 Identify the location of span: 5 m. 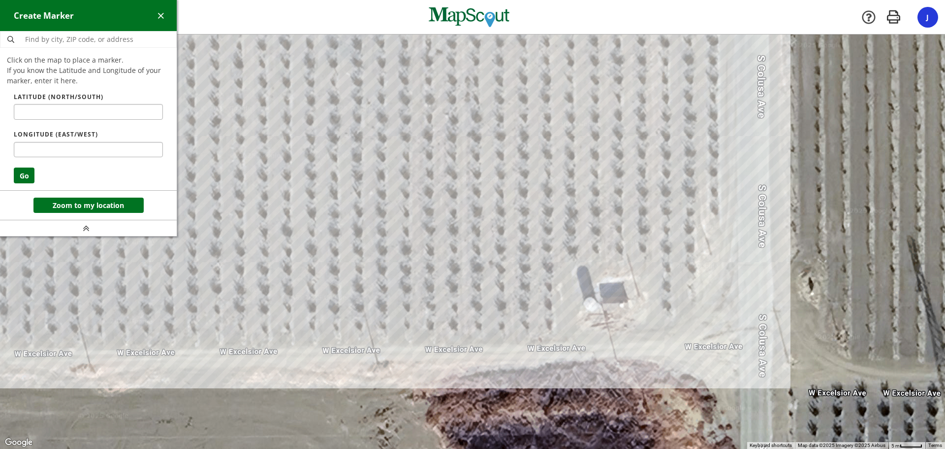
(896, 445).